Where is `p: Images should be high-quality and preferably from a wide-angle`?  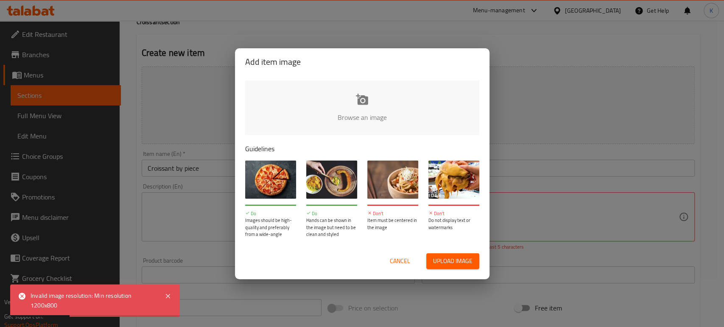
p: Images should be high-quality and preferably from a wide-angle is located at coordinates (271, 228).